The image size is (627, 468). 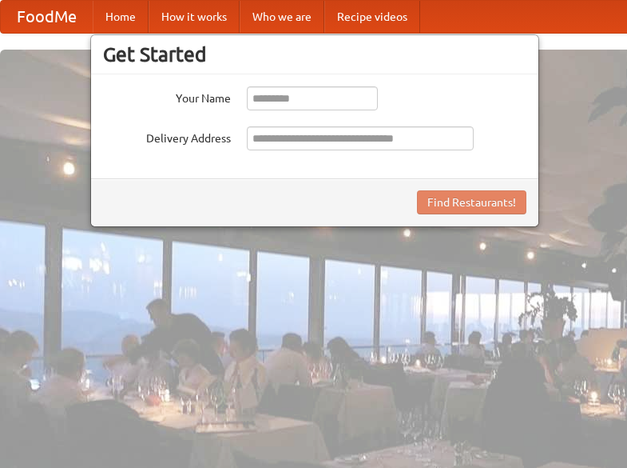 What do you see at coordinates (282, 17) in the screenshot?
I see `a: Who we are` at bounding box center [282, 17].